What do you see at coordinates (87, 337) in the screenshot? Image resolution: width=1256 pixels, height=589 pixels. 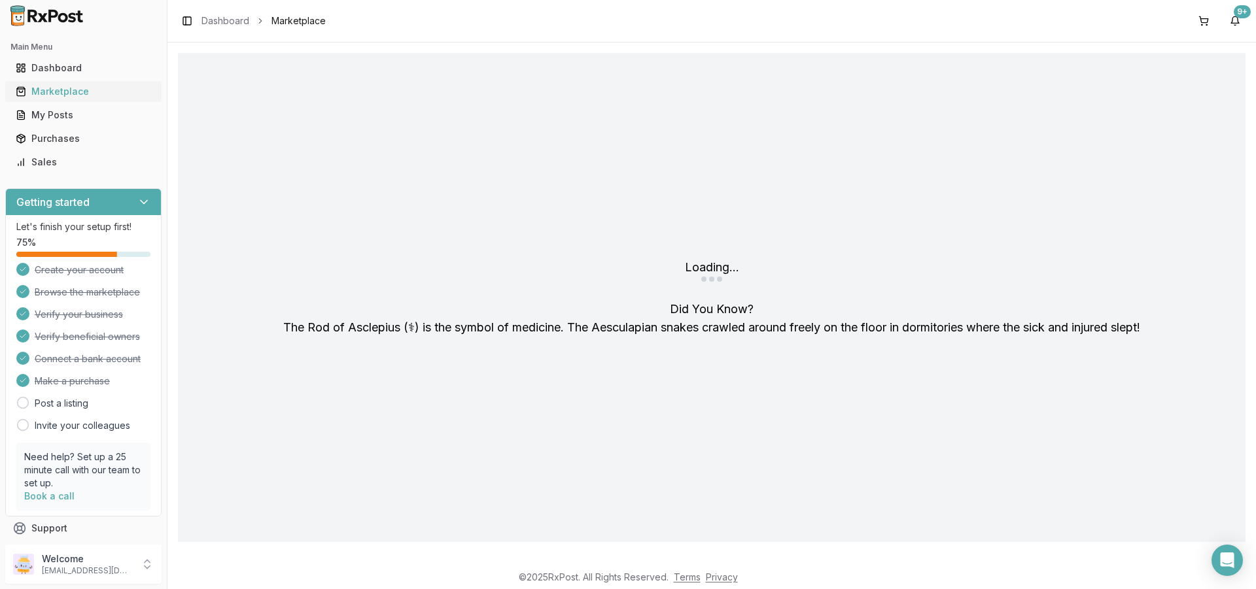 I see `span: Verify beneficial owners` at bounding box center [87, 337].